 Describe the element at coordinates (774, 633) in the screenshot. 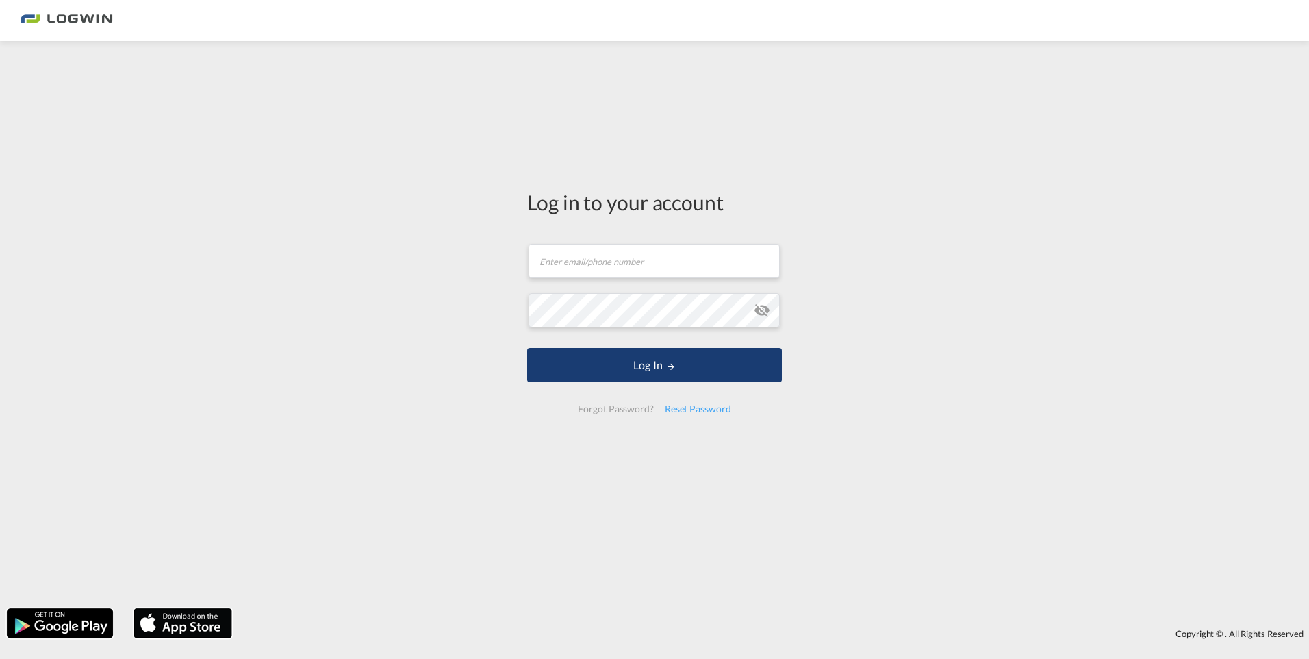

I see `div: Copyright © . All Rights Reserved` at that location.